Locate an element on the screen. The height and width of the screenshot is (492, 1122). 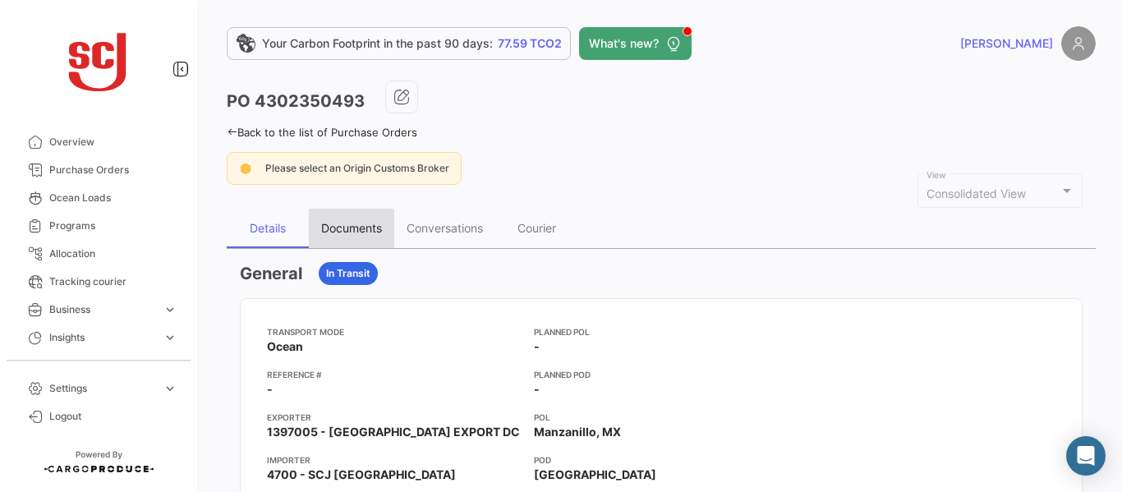
div: Conversations is located at coordinates (444, 227).